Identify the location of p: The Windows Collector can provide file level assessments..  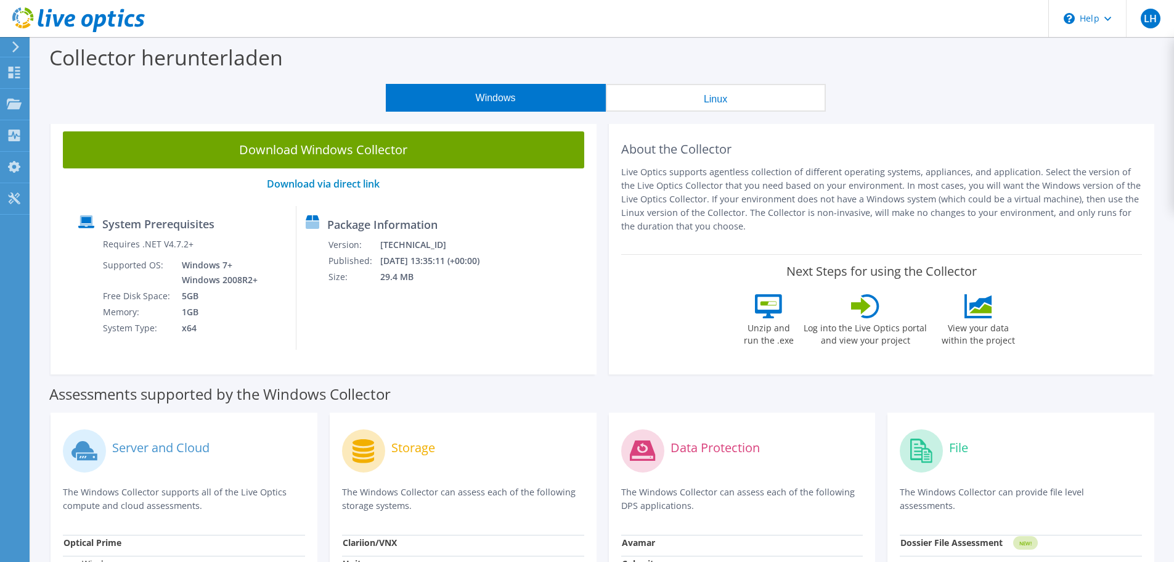
(1021, 499).